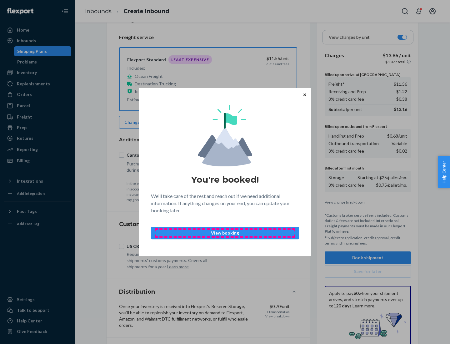  Describe the element at coordinates (225, 203) in the screenshot. I see `p: We'll take care of the rest and reach out if we need additional information. If anything changes ...` at that location.